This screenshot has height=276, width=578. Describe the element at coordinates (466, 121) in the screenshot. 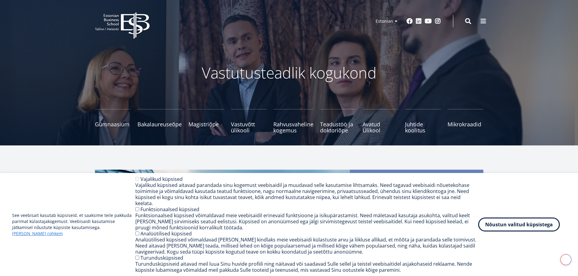

I see `a: Mikrokraadid` at that location.